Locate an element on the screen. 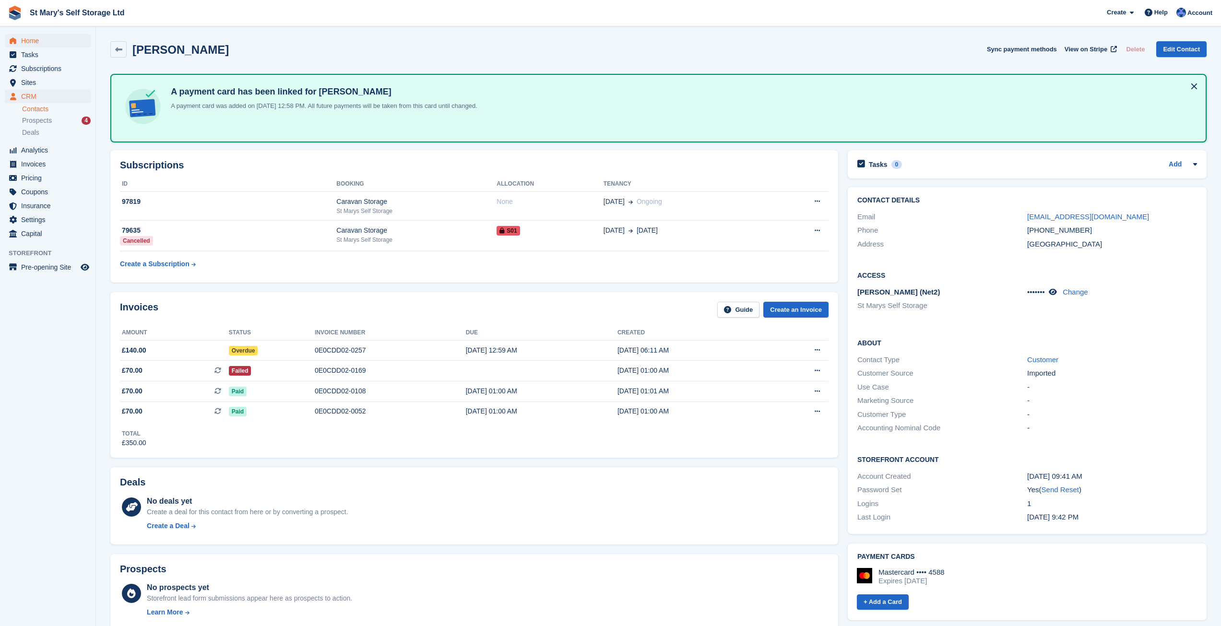 The height and width of the screenshot is (626, 1221). div: Create a deal for this contact from here or by converting a prospect. is located at coordinates (247, 512).